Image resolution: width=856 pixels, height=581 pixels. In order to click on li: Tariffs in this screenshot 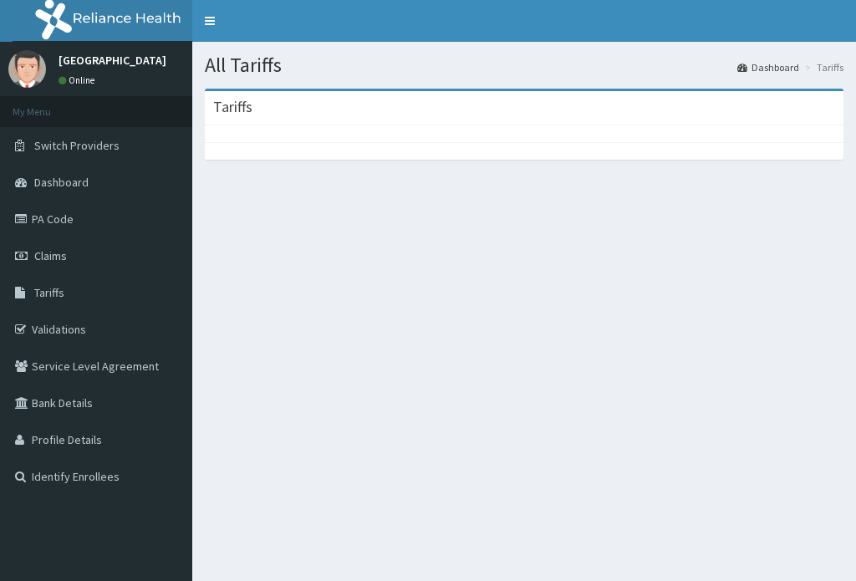, I will do `click(822, 67)`.